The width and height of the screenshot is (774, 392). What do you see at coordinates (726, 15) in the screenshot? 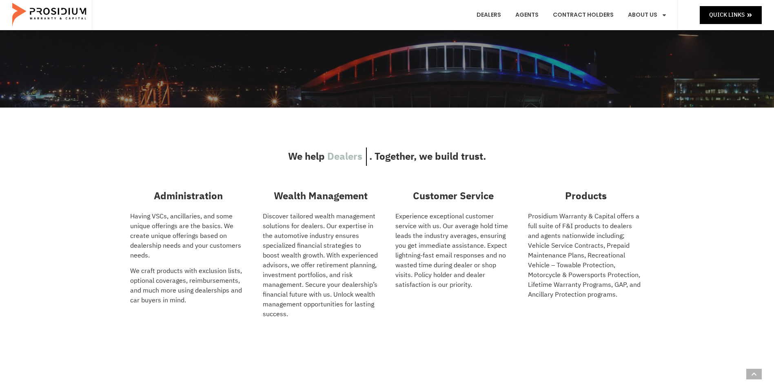
I see `span: Quick Links` at bounding box center [726, 15].